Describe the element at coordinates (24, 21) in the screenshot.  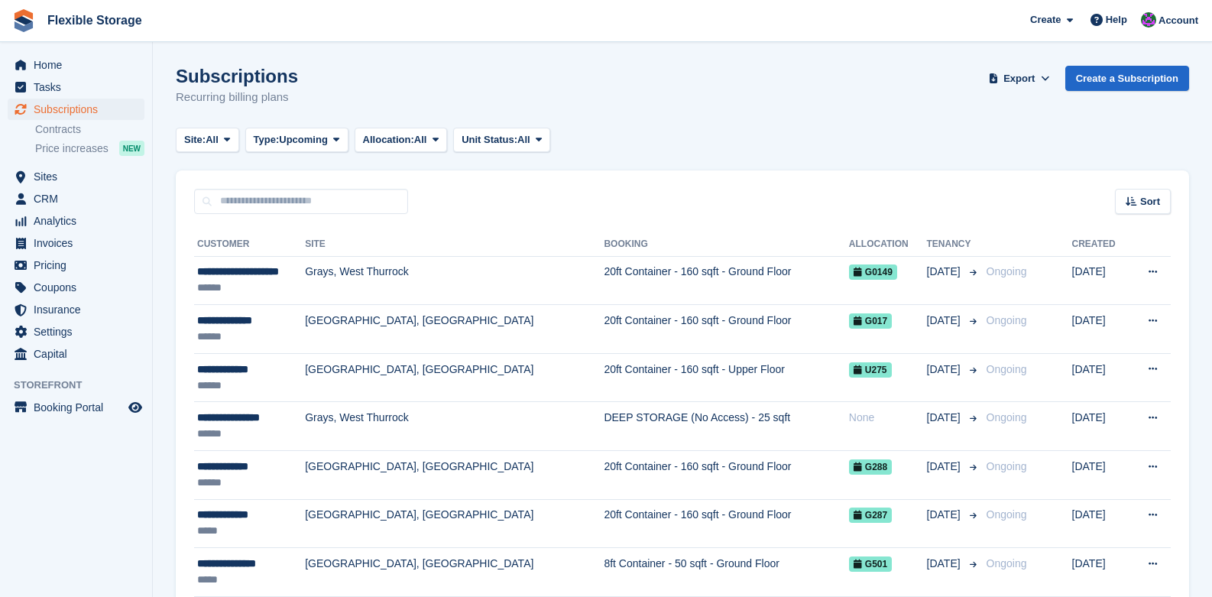
I see `img: stora-icon-8386f47178a22dfd0bd8f6a31ec36ba5ce8667c1dd55bd0f319d3a0aa187defe.svg` at that location.